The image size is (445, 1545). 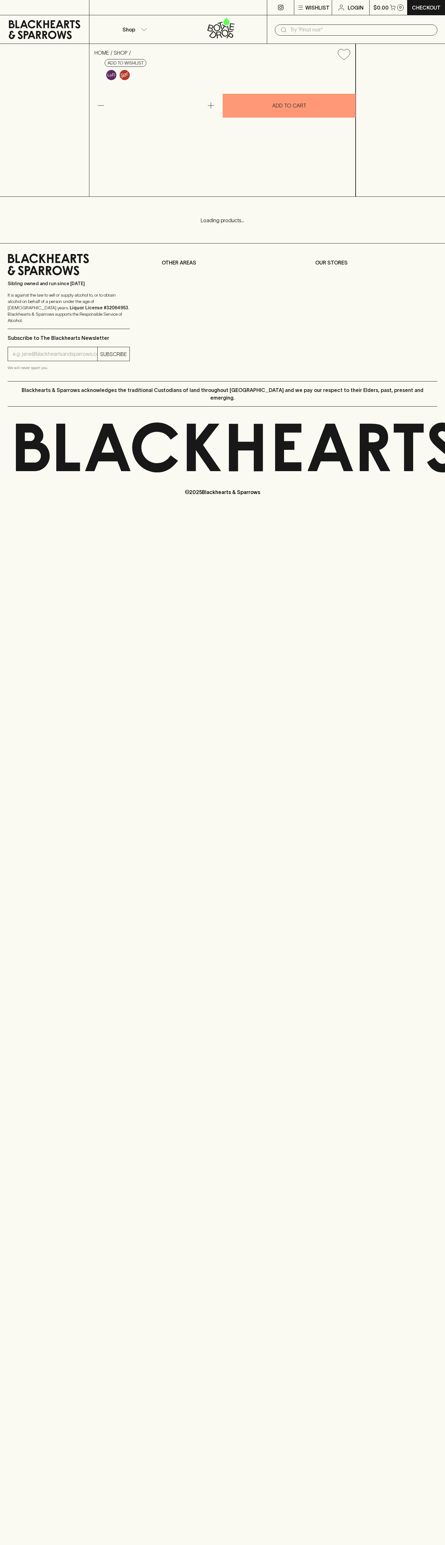 I want to click on p: It is against the law to sell or supply alcohol to, or to obtain alcohol on behalf of a person un..., so click(x=69, y=308).